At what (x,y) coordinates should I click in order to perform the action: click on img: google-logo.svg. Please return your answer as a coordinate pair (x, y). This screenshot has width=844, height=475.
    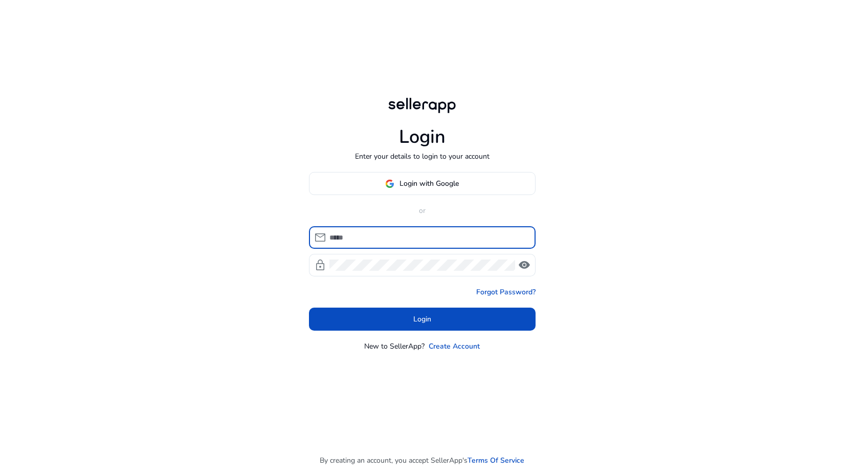
    Looking at the image, I should click on (390, 184).